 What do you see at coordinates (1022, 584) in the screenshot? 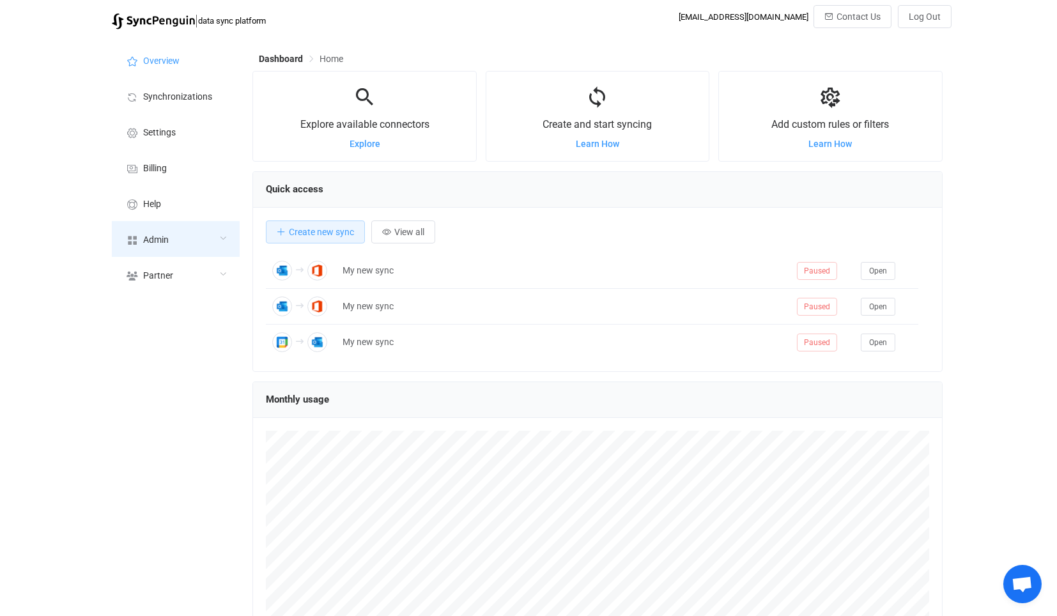
I see `div: Open chat` at bounding box center [1022, 584].